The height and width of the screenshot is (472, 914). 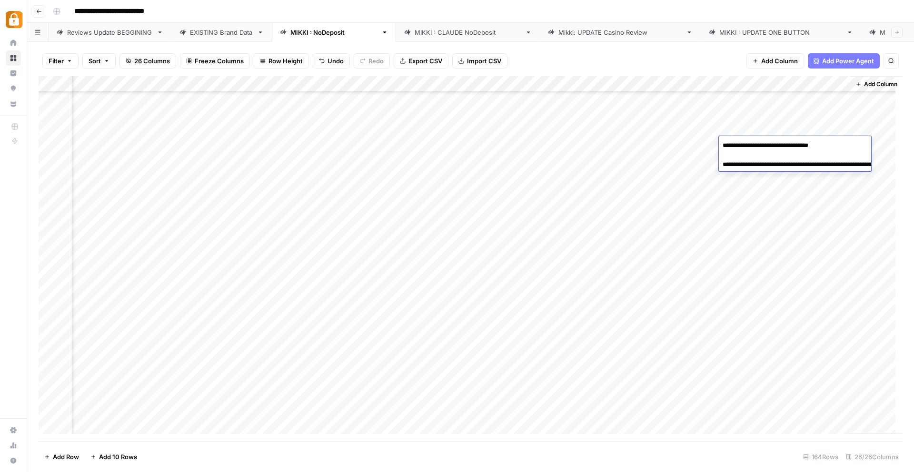 I want to click on a: Insights, so click(x=13, y=73).